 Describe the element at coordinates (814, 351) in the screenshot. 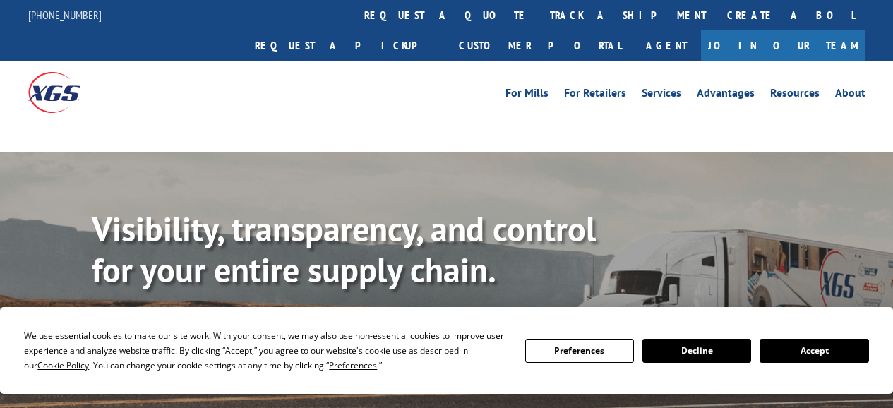

I see `button: Accept` at that location.